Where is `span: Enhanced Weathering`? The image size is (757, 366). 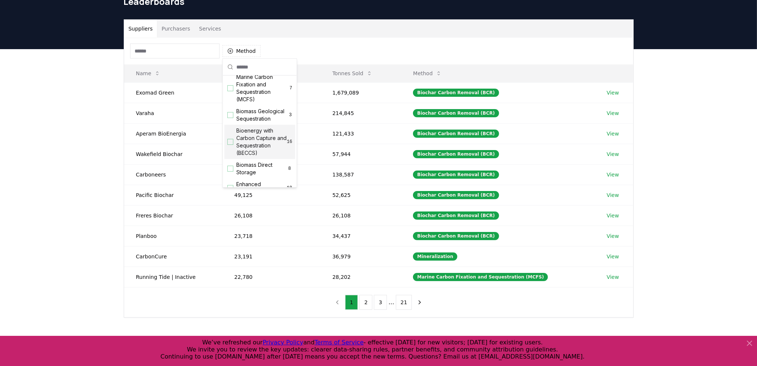 span: Enhanced Weathering is located at coordinates (261, 188).